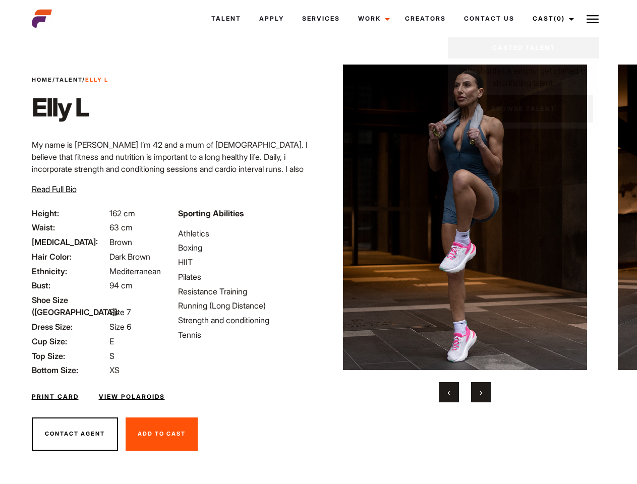 Image resolution: width=637 pixels, height=484 pixels. I want to click on span: Size 6, so click(120, 327).